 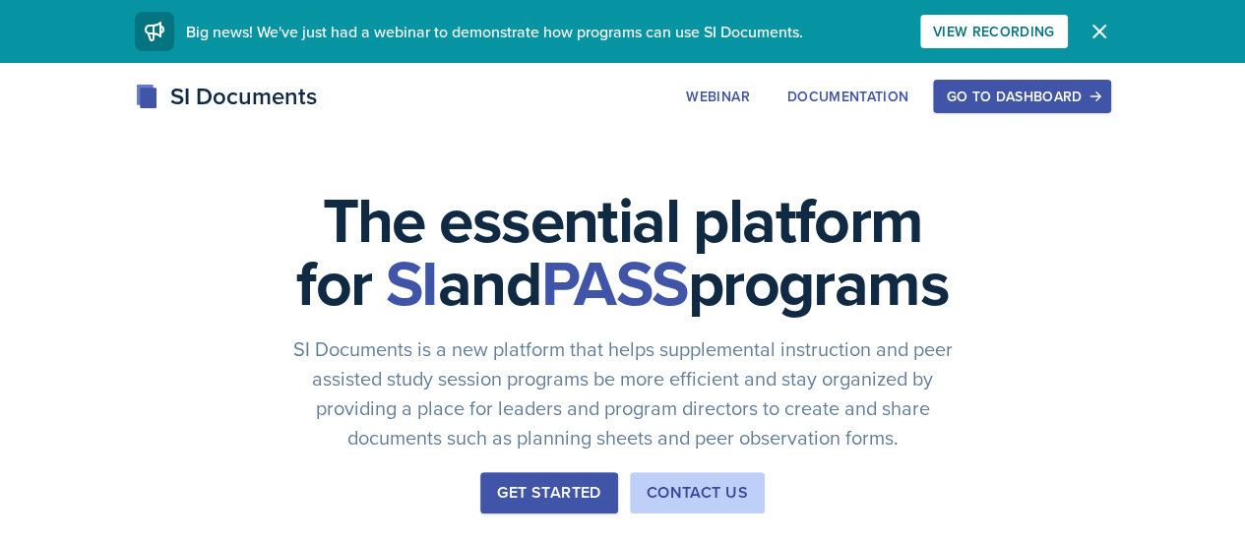 What do you see at coordinates (1021, 96) in the screenshot?
I see `button: Go to Dashboard` at bounding box center [1021, 96].